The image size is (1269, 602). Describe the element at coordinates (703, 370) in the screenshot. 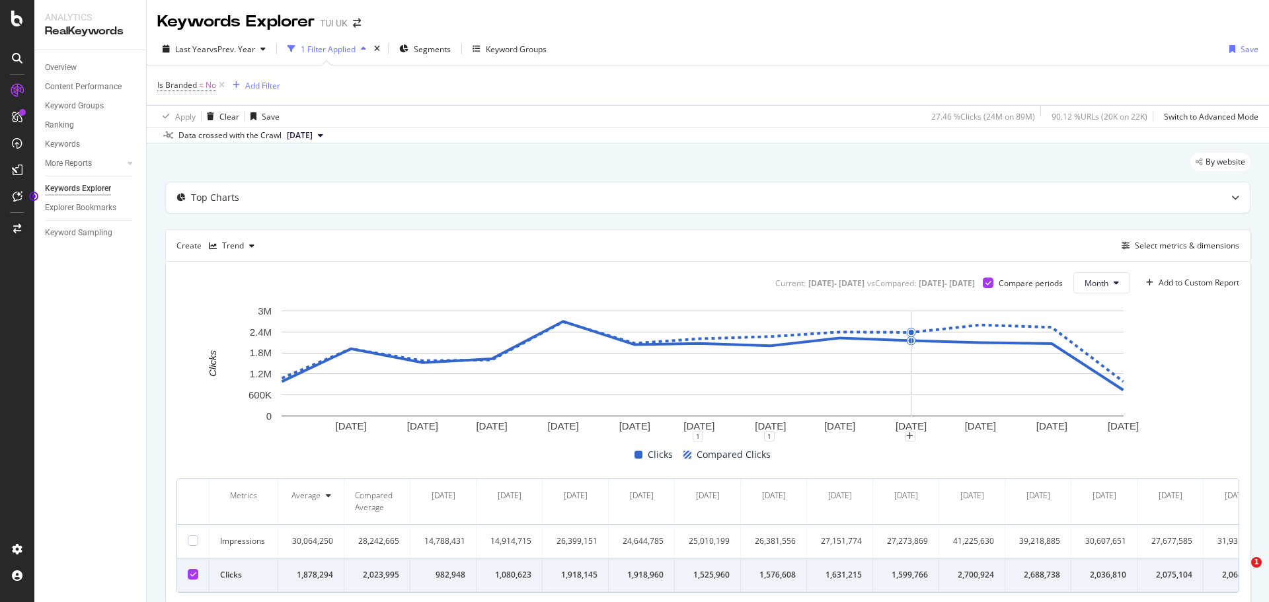

I see `svg: A chart.` at that location.